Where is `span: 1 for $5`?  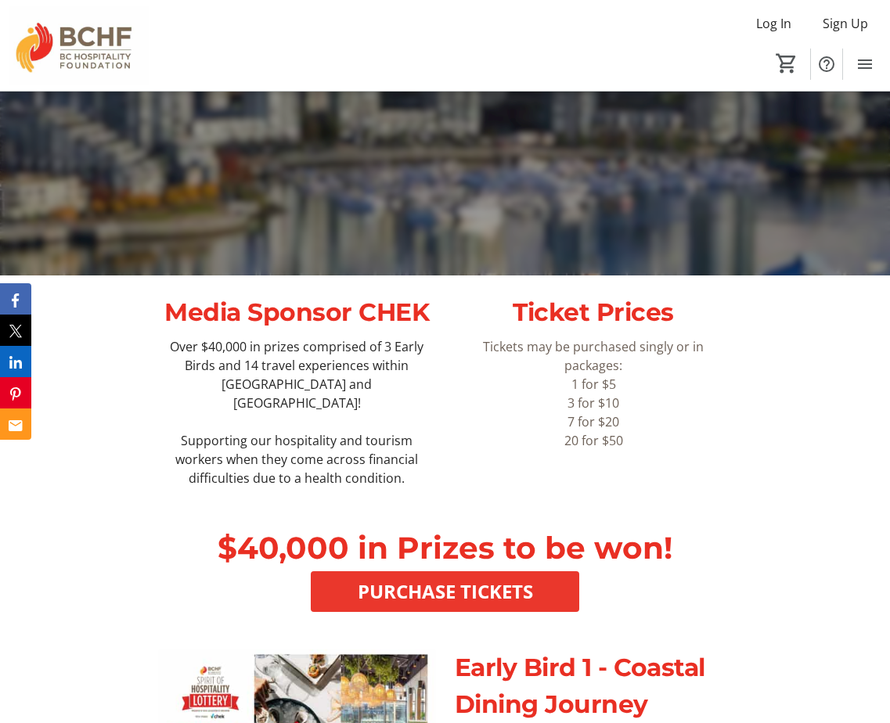 span: 1 for $5 is located at coordinates (593, 384).